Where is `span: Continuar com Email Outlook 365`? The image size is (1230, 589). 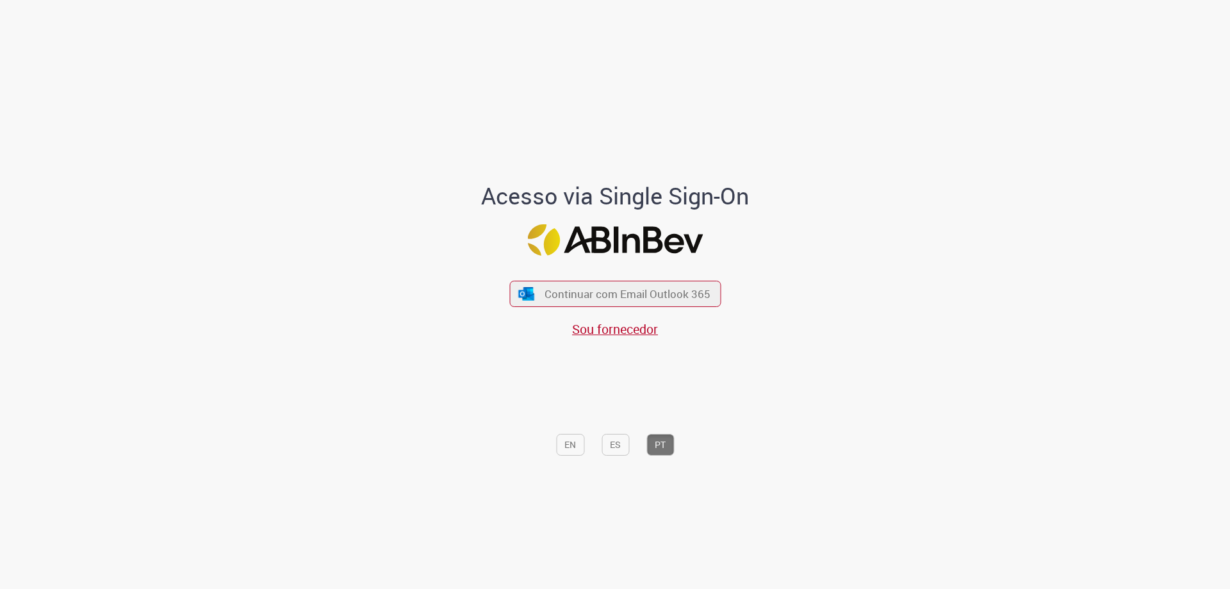
span: Continuar com Email Outlook 365 is located at coordinates (627, 293).